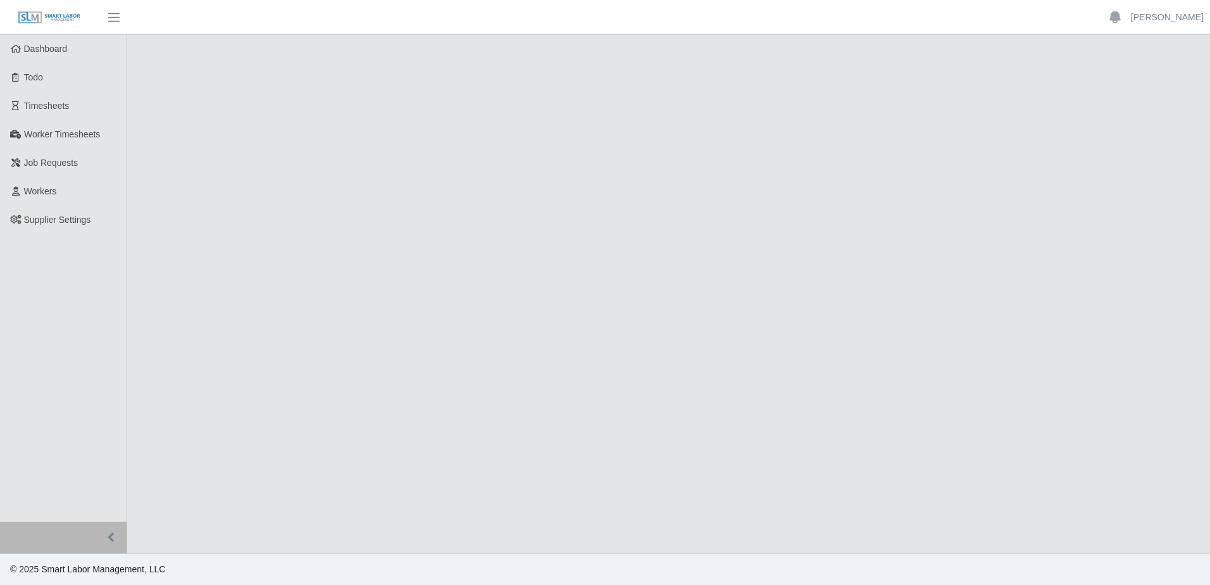 This screenshot has width=1210, height=585. Describe the element at coordinates (51, 163) in the screenshot. I see `span: Job Requests` at that location.